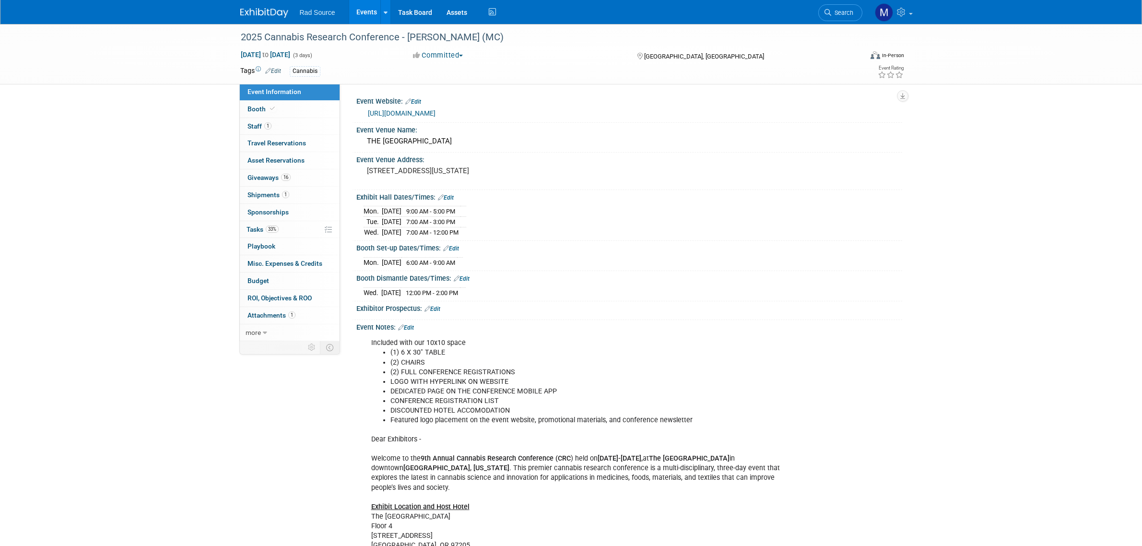  I want to click on li: DEDICATED PAGE ON THE CONFERENCE MOBILE APP, so click(590, 391).